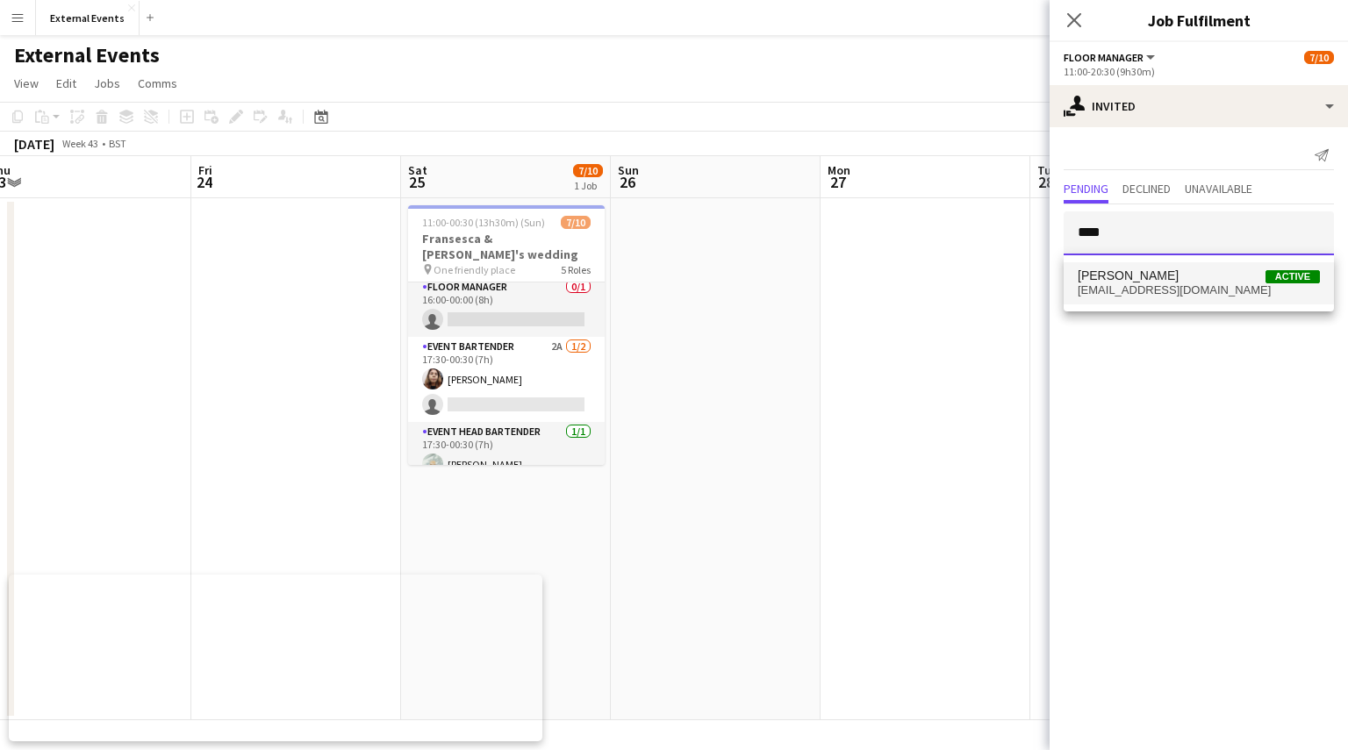  What do you see at coordinates (205, 170) in the screenshot?
I see `span: Fri` at bounding box center [205, 170].